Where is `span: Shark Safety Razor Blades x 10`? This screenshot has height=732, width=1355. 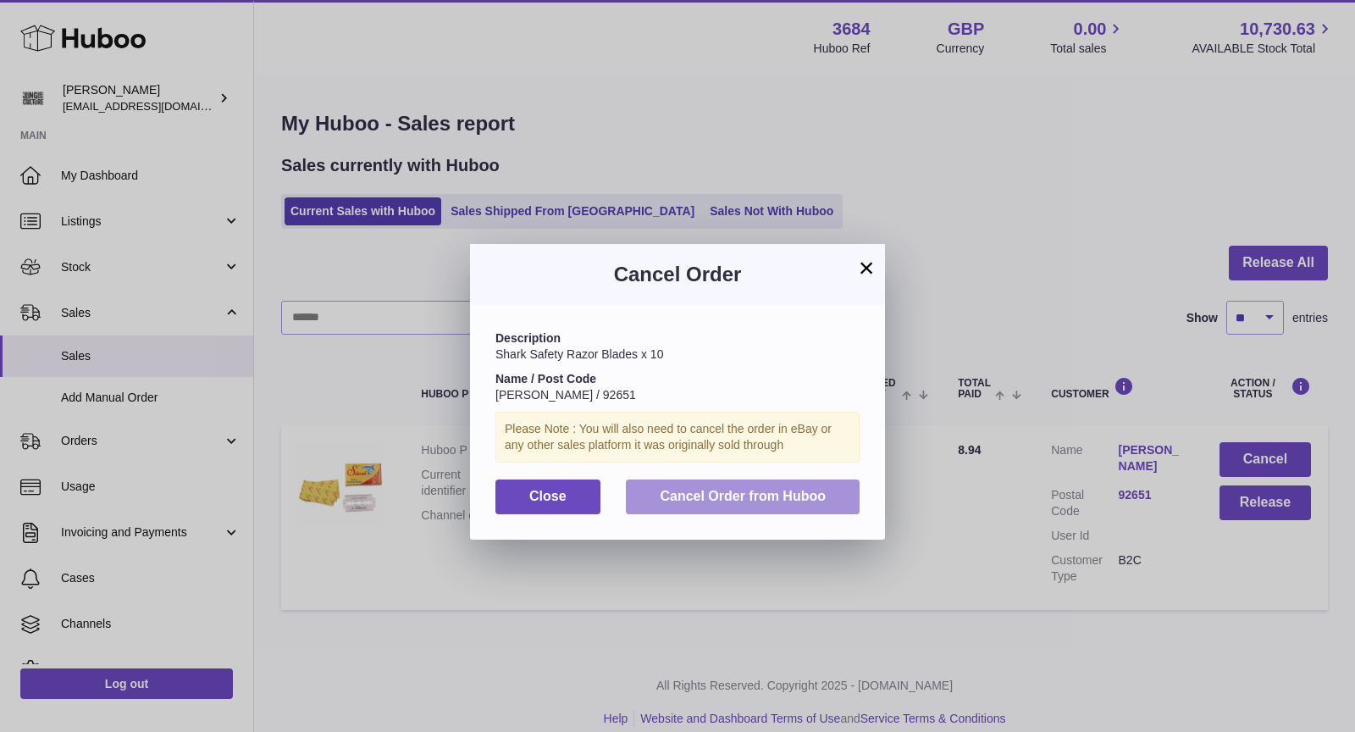 span: Shark Safety Razor Blades x 10 is located at coordinates (579, 354).